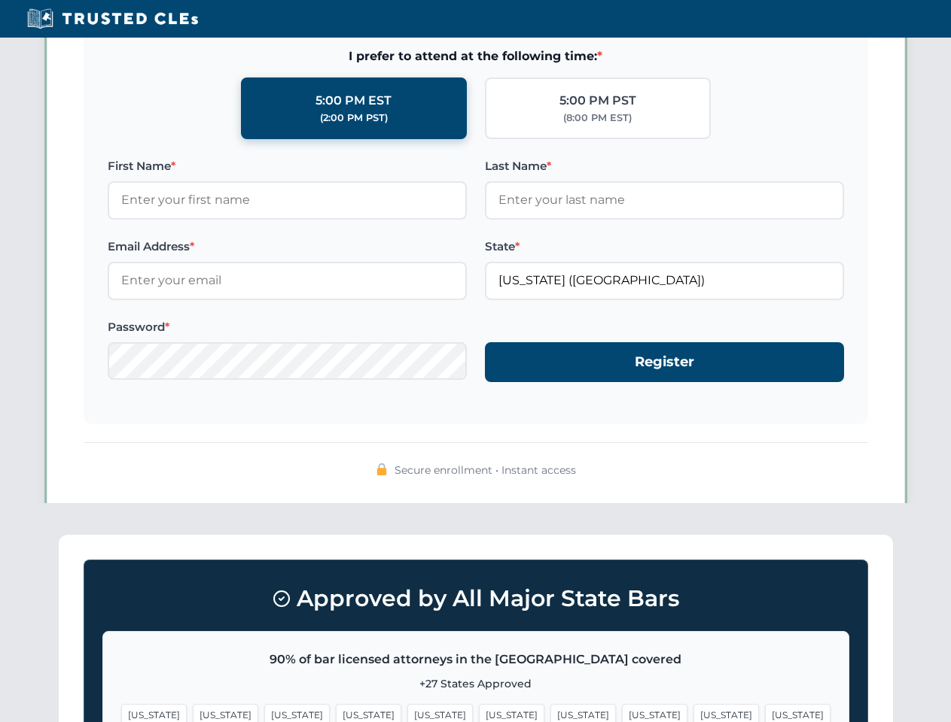  Describe the element at coordinates (112, 19) in the screenshot. I see `img: Trusted CLEs` at that location.